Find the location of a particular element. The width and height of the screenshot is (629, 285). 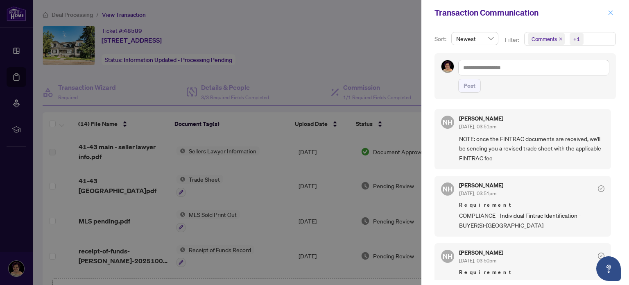

div: +1 is located at coordinates (577, 39).